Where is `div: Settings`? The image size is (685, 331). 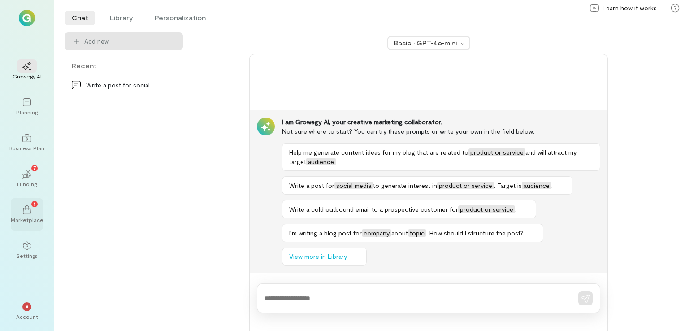 div: Settings is located at coordinates (27, 255).